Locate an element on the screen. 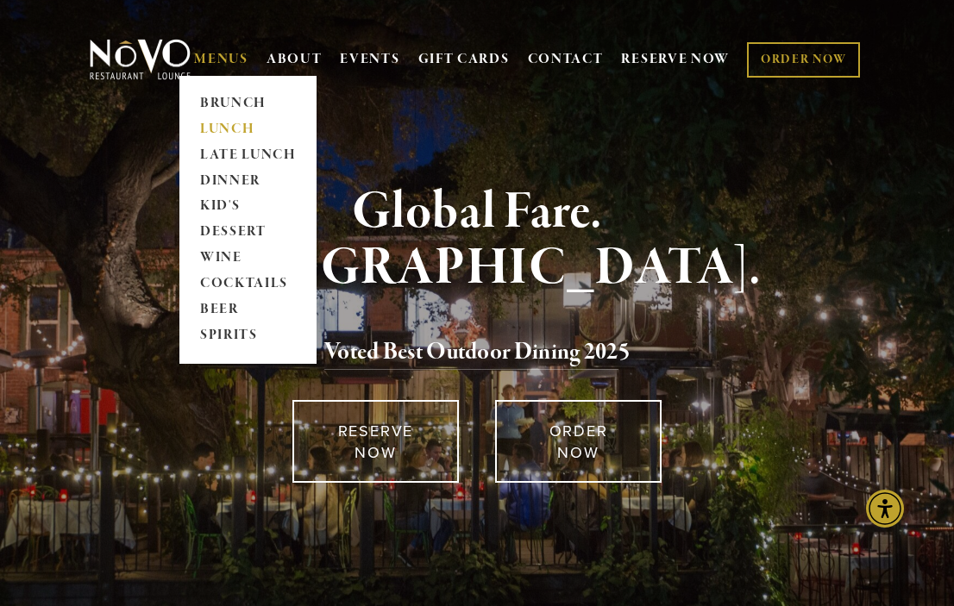  a: COCKTAILS is located at coordinates (247, 285).